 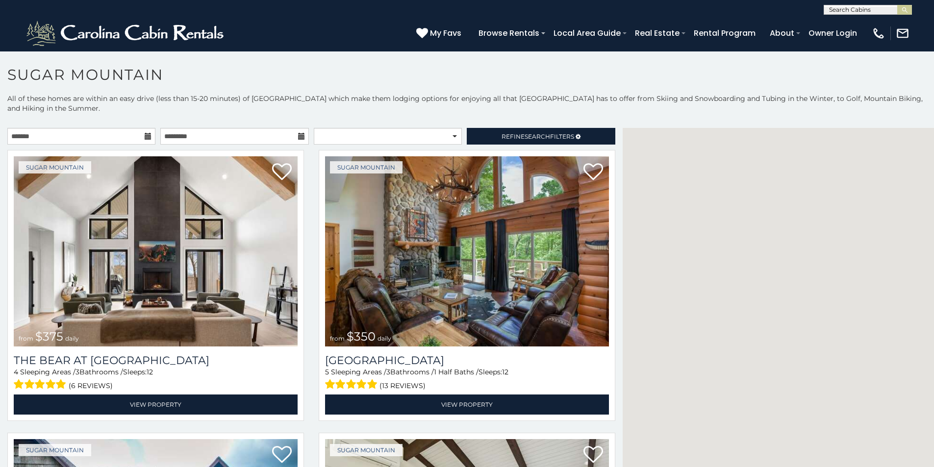 I want to click on span: 4, so click(x=16, y=372).